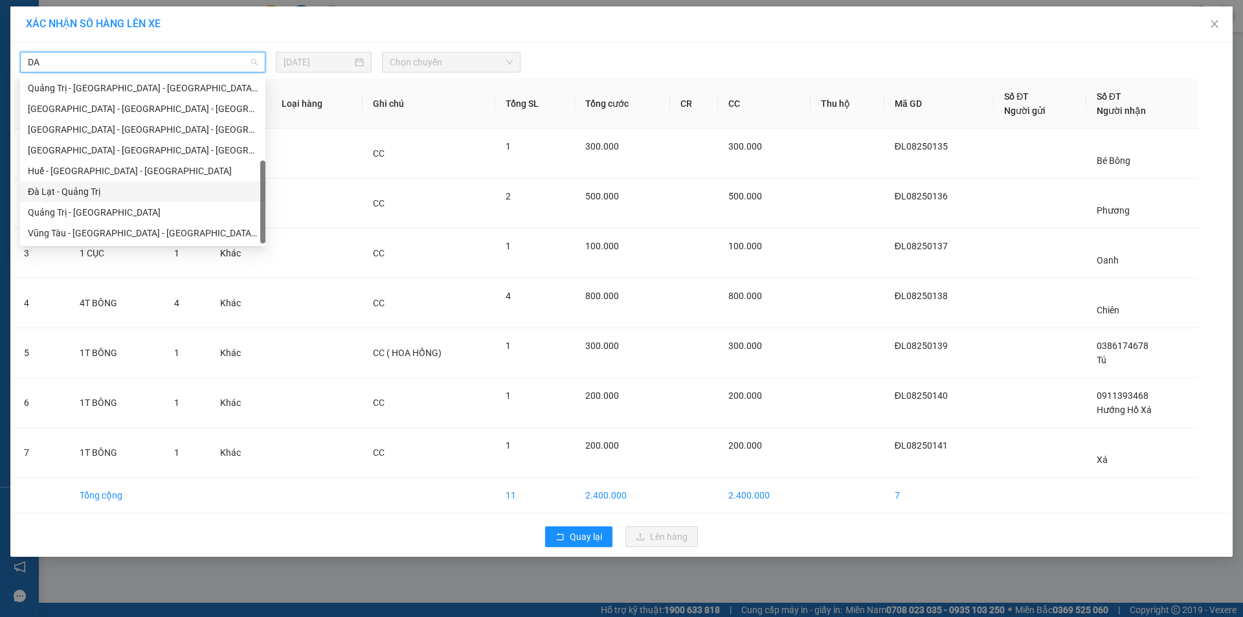  I want to click on div: Nha Trang - Đà Nẵng - Huế, so click(142, 150).